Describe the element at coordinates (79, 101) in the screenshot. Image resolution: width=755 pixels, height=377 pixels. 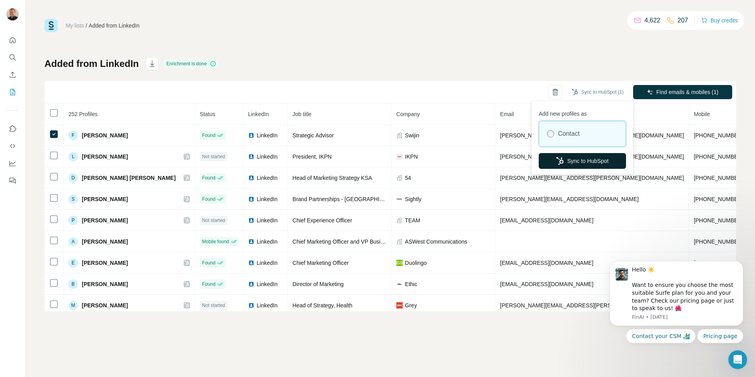
I see `div: Quick reply options` at that location.